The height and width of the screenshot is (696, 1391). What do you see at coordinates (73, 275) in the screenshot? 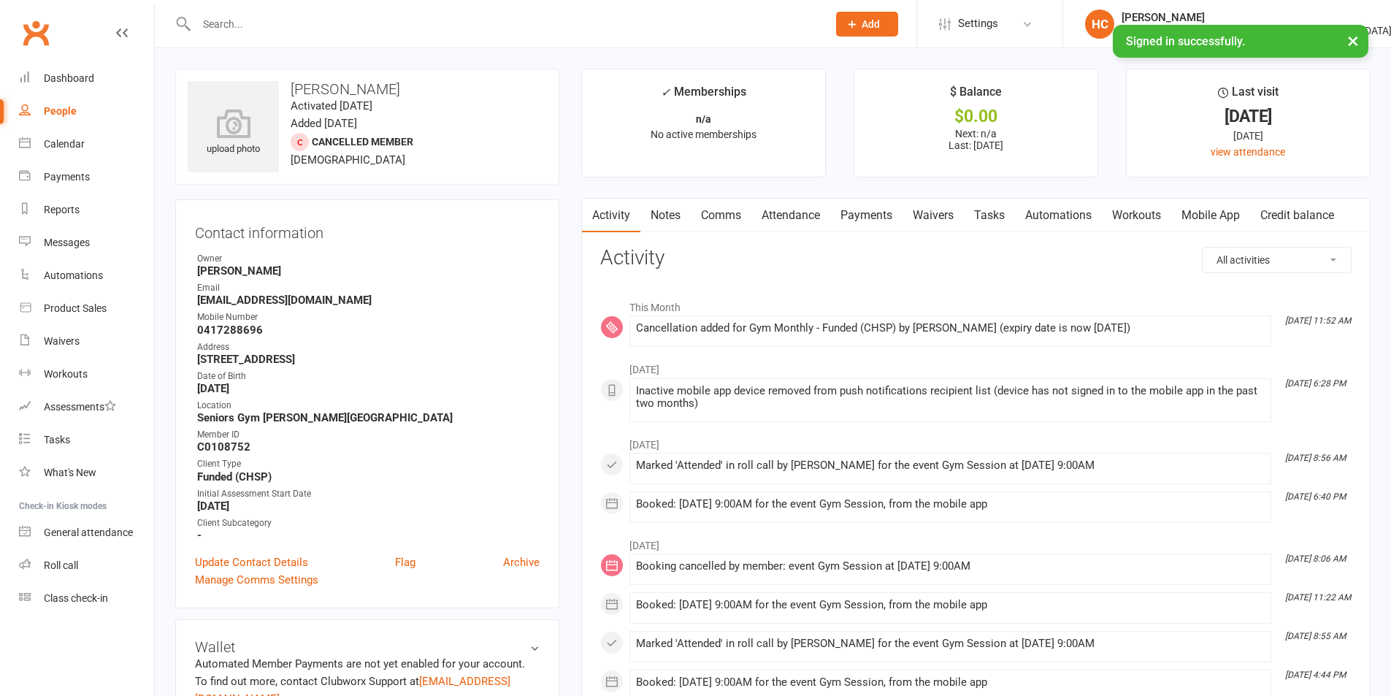
I see `div: Automations` at bounding box center [73, 275].